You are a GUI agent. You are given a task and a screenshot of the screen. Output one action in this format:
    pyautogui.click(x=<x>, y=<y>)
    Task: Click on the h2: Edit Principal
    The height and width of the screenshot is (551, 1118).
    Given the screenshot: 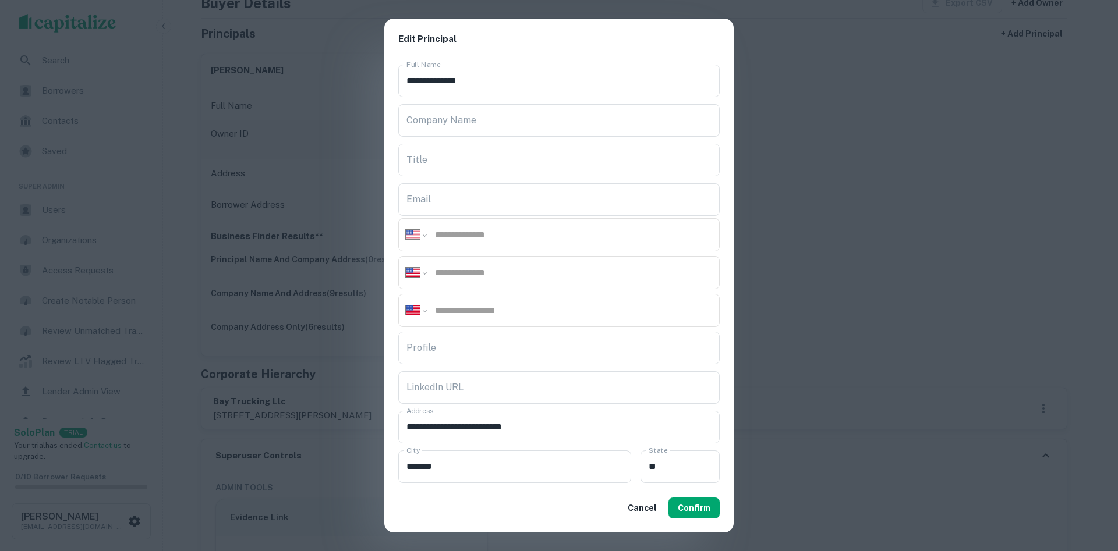 What is the action you would take?
    pyautogui.click(x=559, y=39)
    